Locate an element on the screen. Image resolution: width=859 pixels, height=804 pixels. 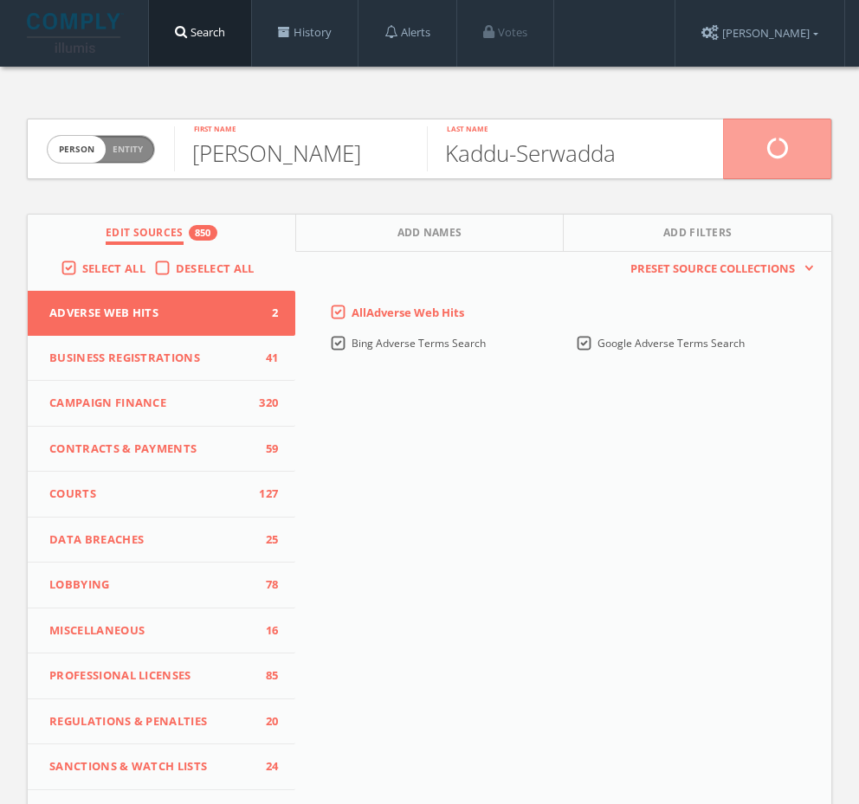
span: Miscellaneous is located at coordinates (151, 631).